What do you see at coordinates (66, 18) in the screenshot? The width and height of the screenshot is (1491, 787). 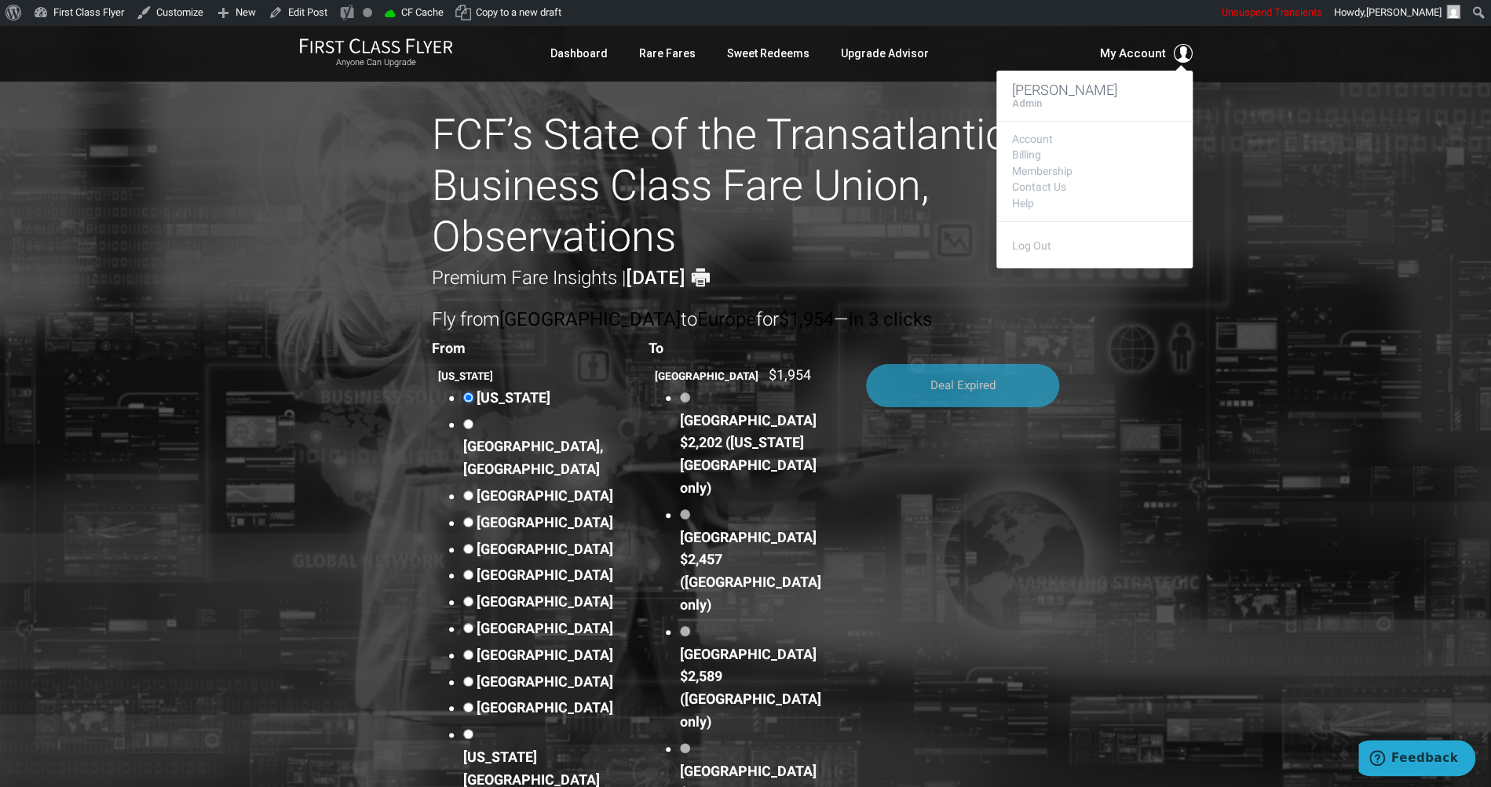 I see `span: Feedback` at bounding box center [66, 18].